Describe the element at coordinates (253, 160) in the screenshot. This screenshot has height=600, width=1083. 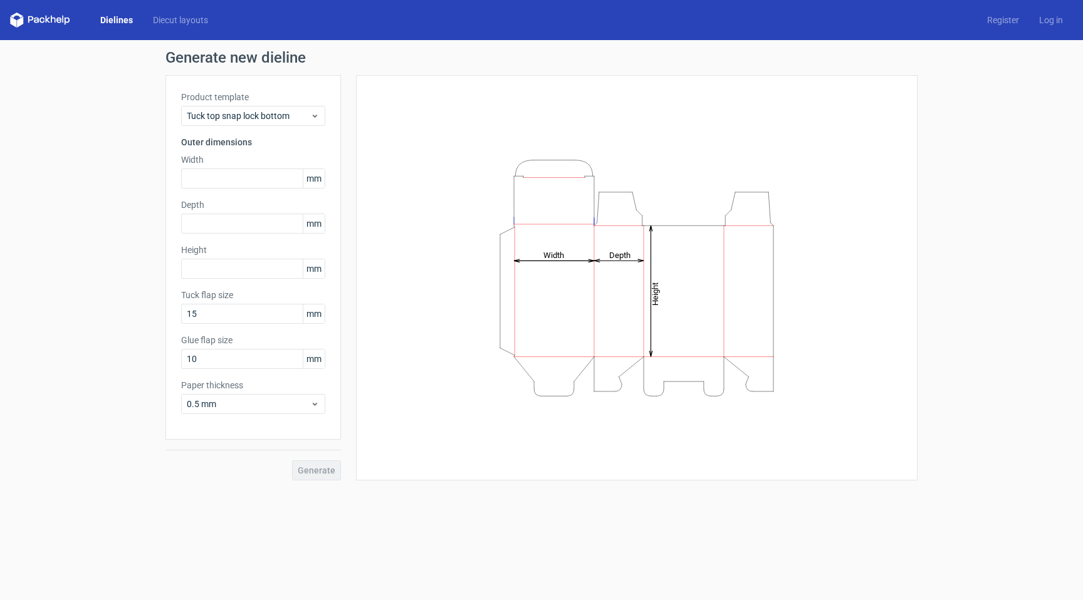
I see `label: Width` at that location.